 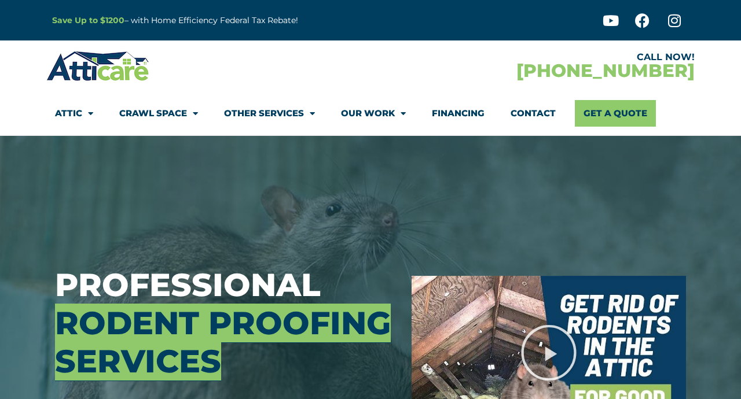 I want to click on a: Attic, so click(x=74, y=113).